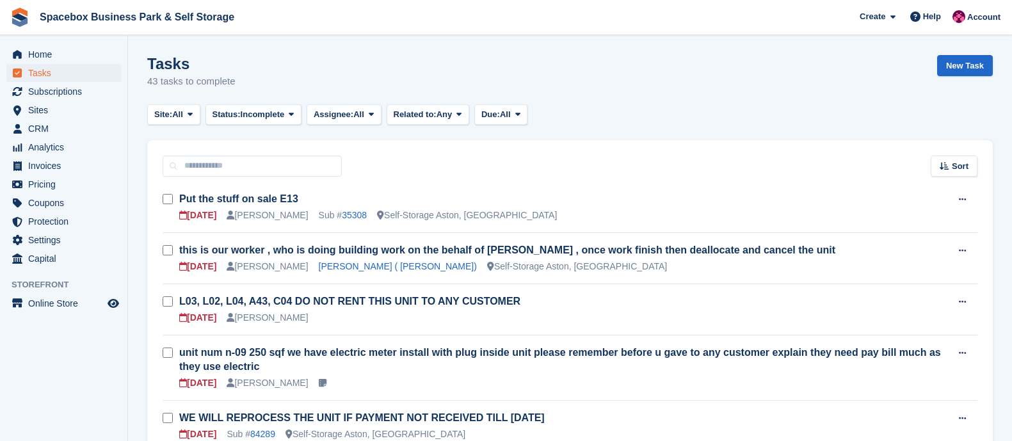 The width and height of the screenshot is (1012, 441). I want to click on span: Due:, so click(490, 115).